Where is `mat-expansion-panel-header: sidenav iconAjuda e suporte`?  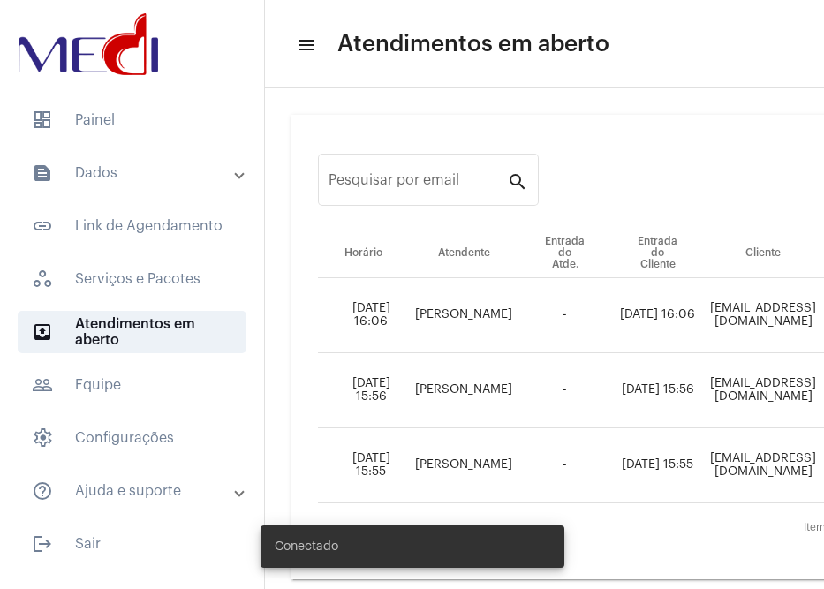 mat-expansion-panel-header: sidenav iconAjuda e suporte is located at coordinates (137, 491).